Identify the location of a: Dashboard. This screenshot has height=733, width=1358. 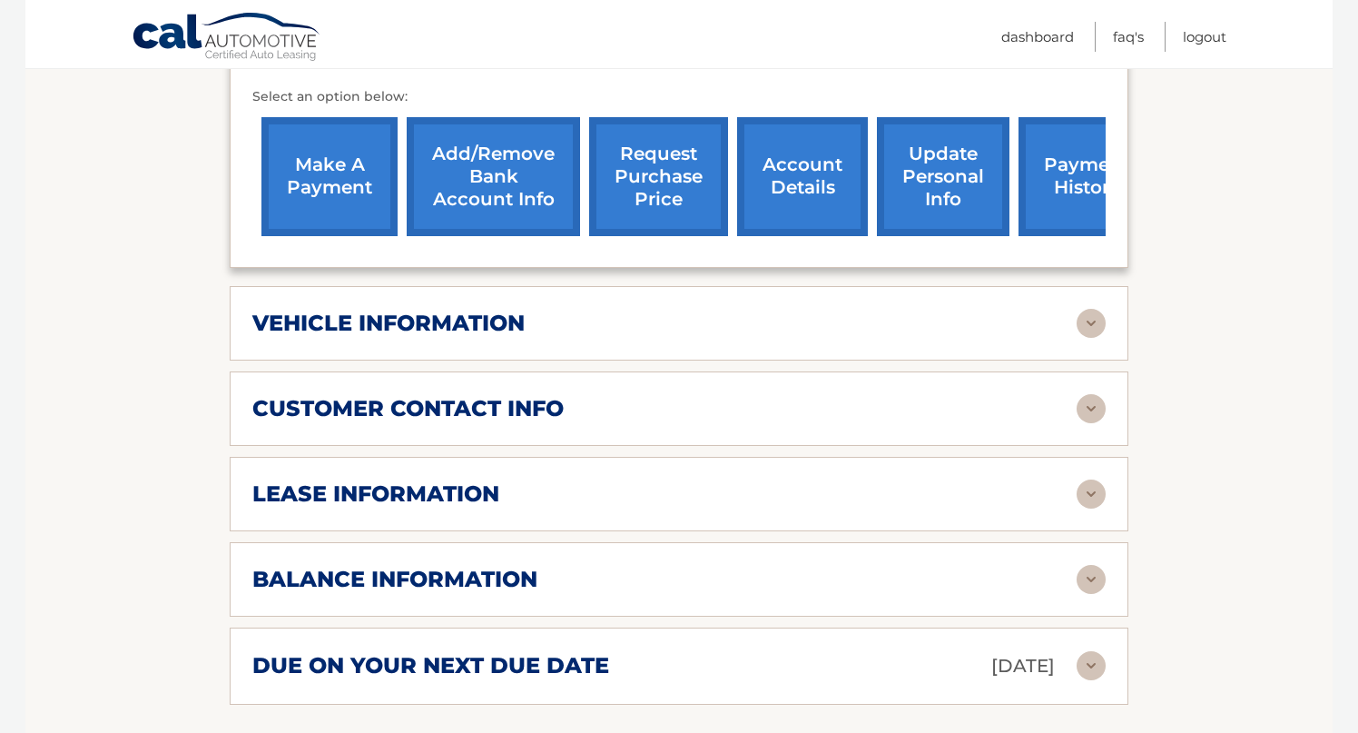
(1038, 36).